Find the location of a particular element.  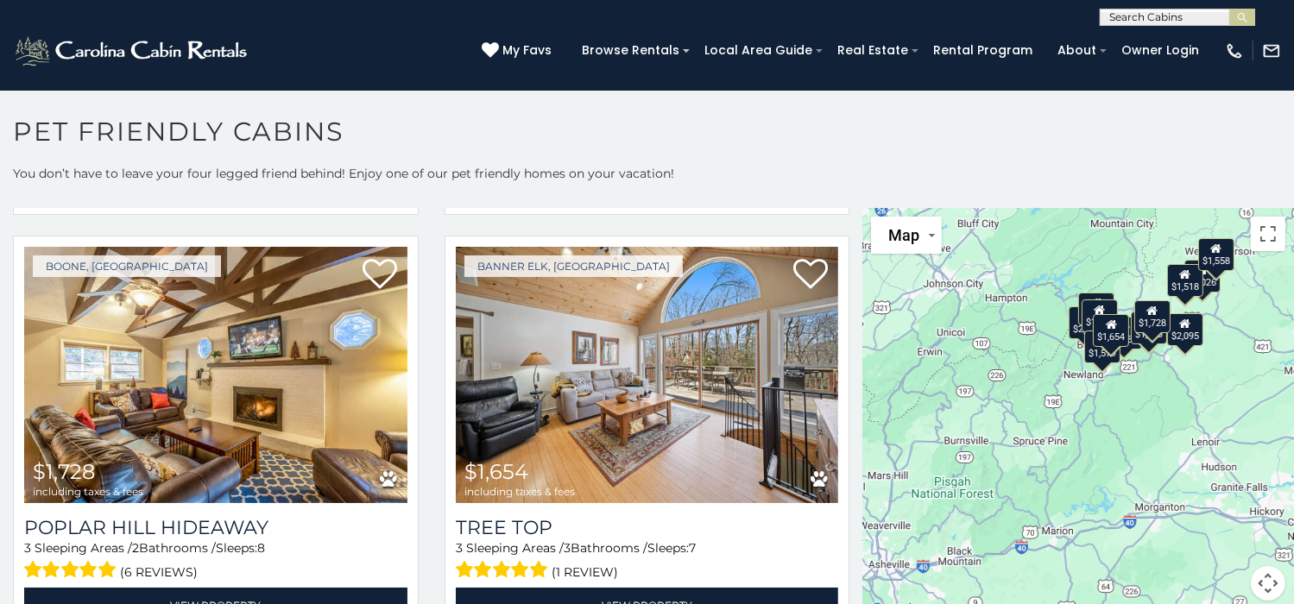

div: $1,558 is located at coordinates (1216, 255).